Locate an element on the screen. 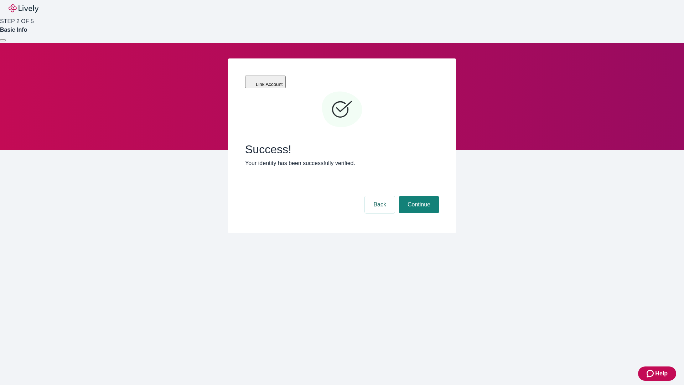  button: Zendesk support iconHelp is located at coordinates (657, 374).